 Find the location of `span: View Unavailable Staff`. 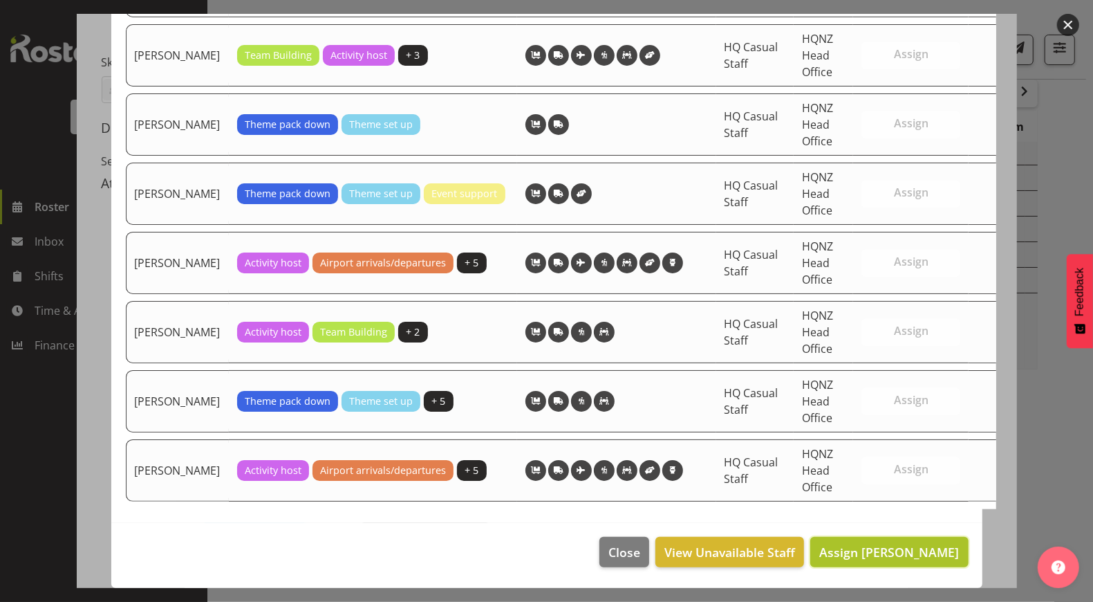

span: View Unavailable Staff is located at coordinates (730, 552).